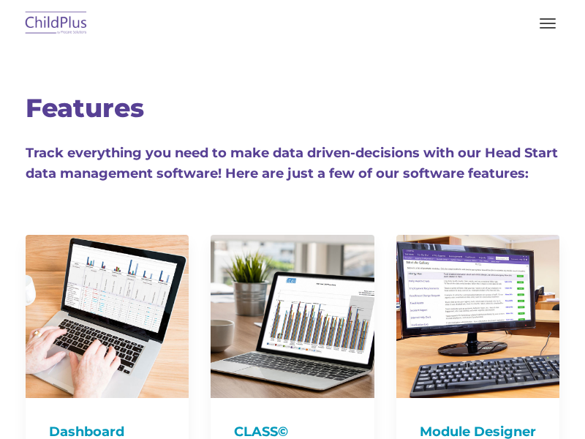 Image resolution: width=585 pixels, height=439 pixels. Describe the element at coordinates (292, 163) in the screenshot. I see `span: Track everything you need to make data driven-decisions with our Head Start data management softw...` at that location.